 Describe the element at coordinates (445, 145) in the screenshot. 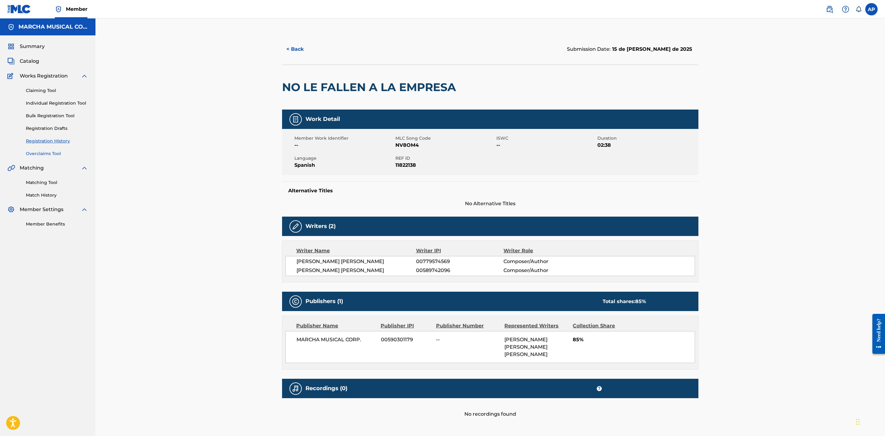

I see `span: NV8OM4` at that location.